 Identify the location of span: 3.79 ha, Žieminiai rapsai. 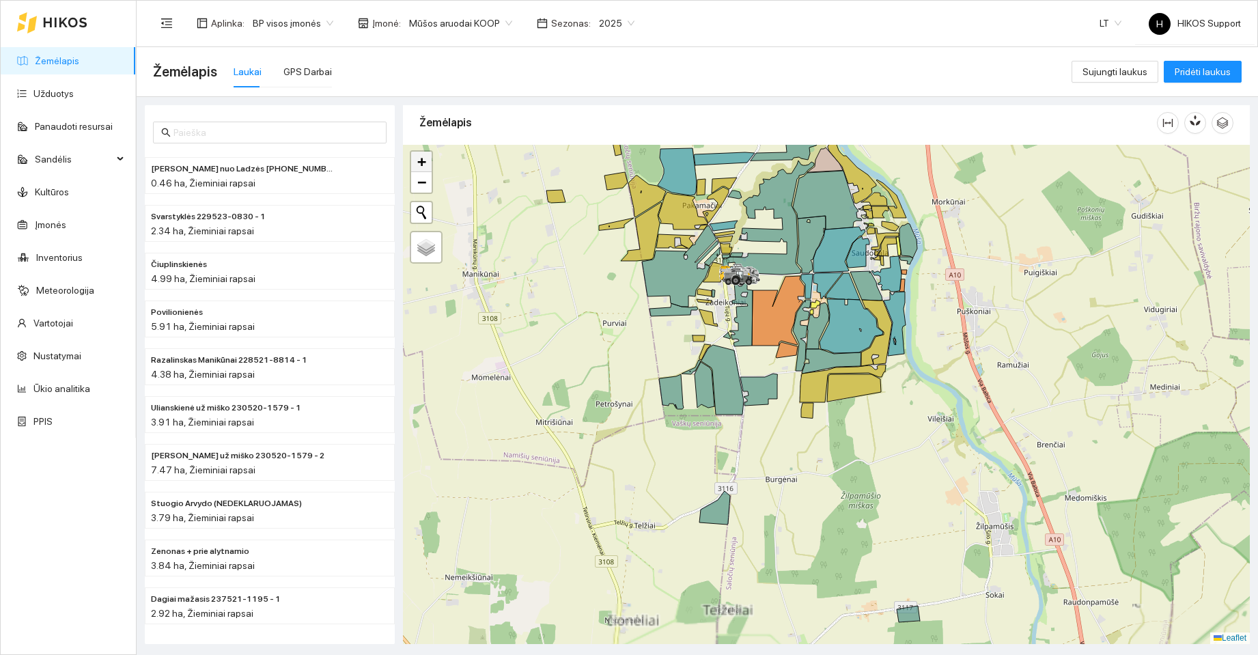
(202, 518).